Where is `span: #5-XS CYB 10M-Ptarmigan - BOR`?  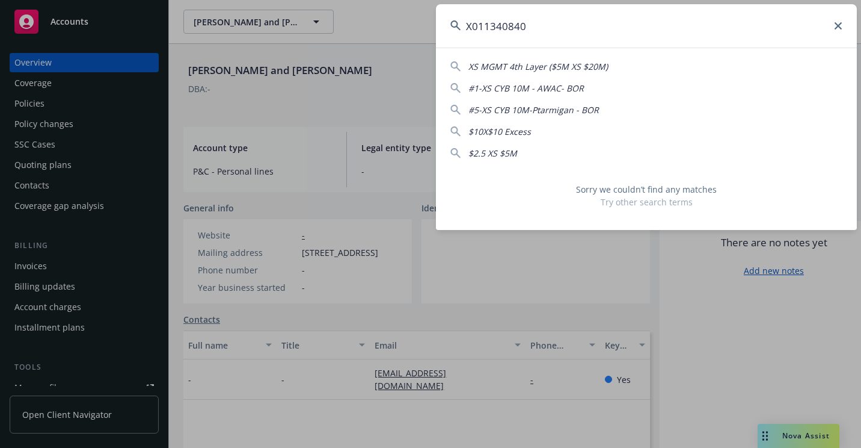 span: #5-XS CYB 10M-Ptarmigan - BOR is located at coordinates (534, 109).